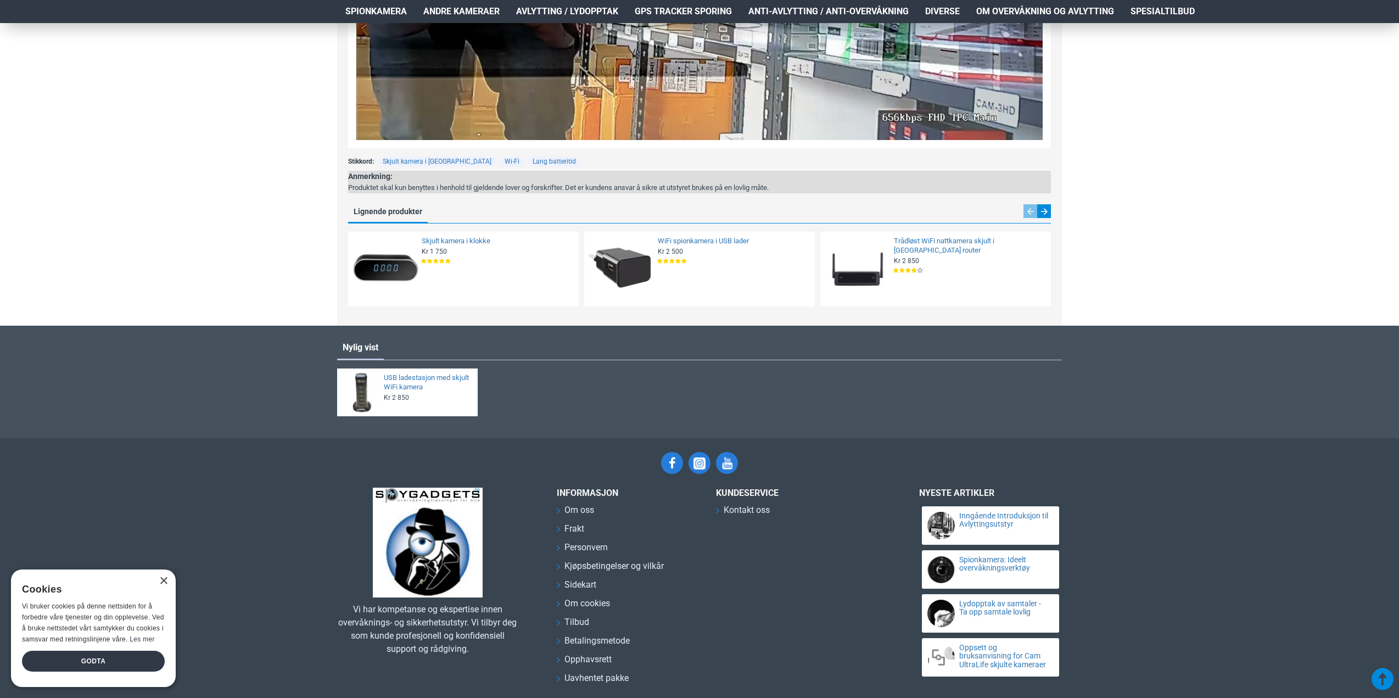 The width and height of the screenshot is (1399, 698). Describe the element at coordinates (576, 513) in the screenshot. I see `a: Om oss` at that location.